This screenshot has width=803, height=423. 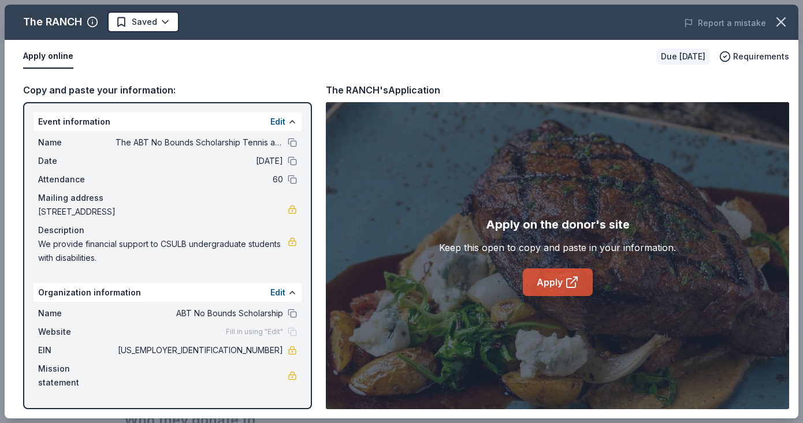 I want to click on div: Organization information, so click(x=168, y=293).